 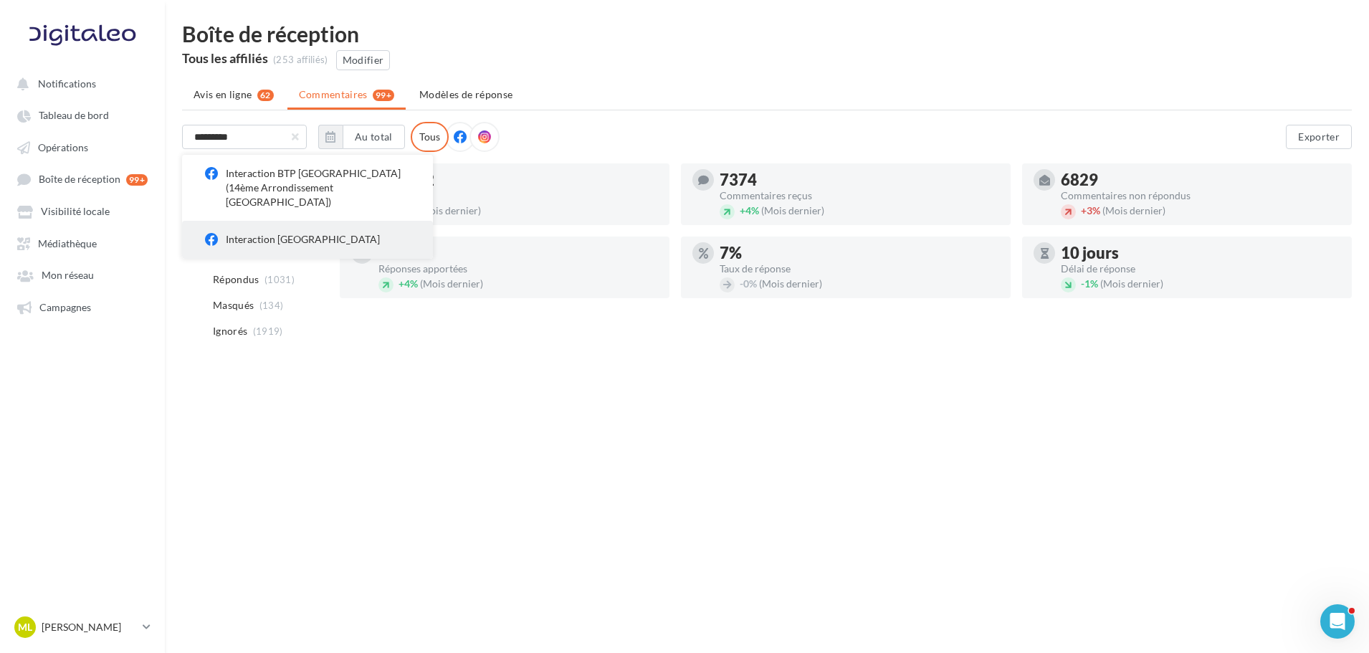 What do you see at coordinates (429, 137) in the screenshot?
I see `div: Tous` at bounding box center [429, 137].